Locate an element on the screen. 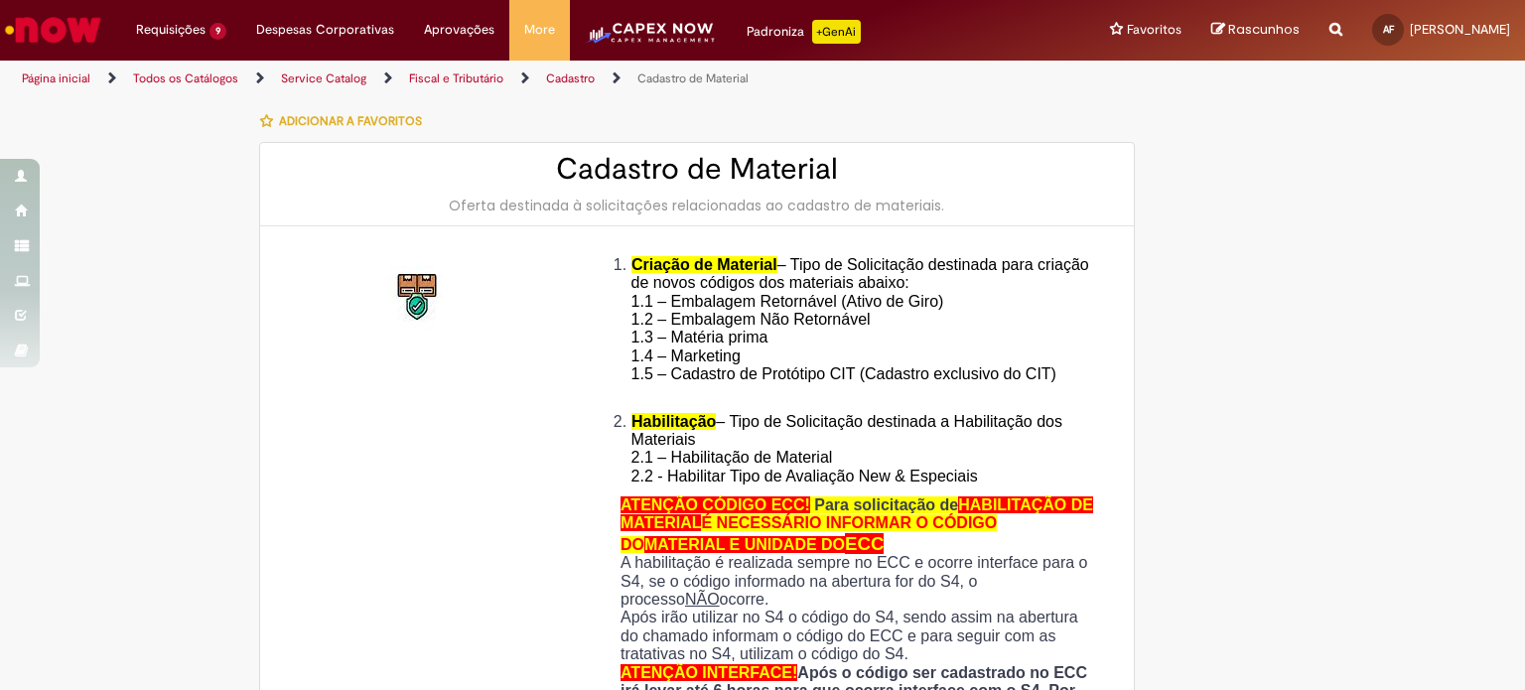 Image resolution: width=1525 pixels, height=690 pixels. u: NÃO is located at coordinates (702, 599).